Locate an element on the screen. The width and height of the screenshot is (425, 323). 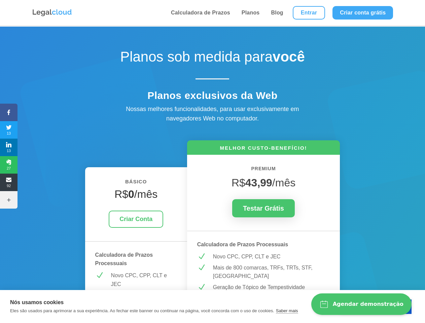
img: Logo da Legalcloud is located at coordinates (52, 13).